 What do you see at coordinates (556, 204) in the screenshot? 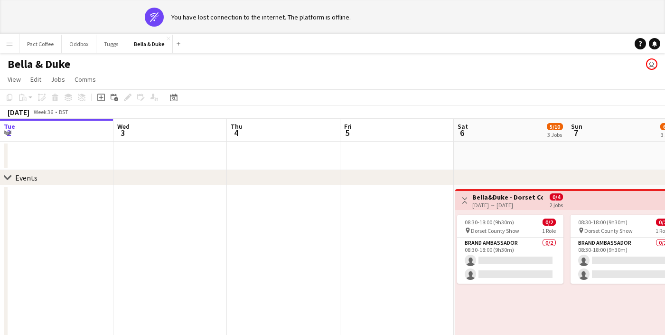
I see `div: 2 jobs` at bounding box center [556, 204].